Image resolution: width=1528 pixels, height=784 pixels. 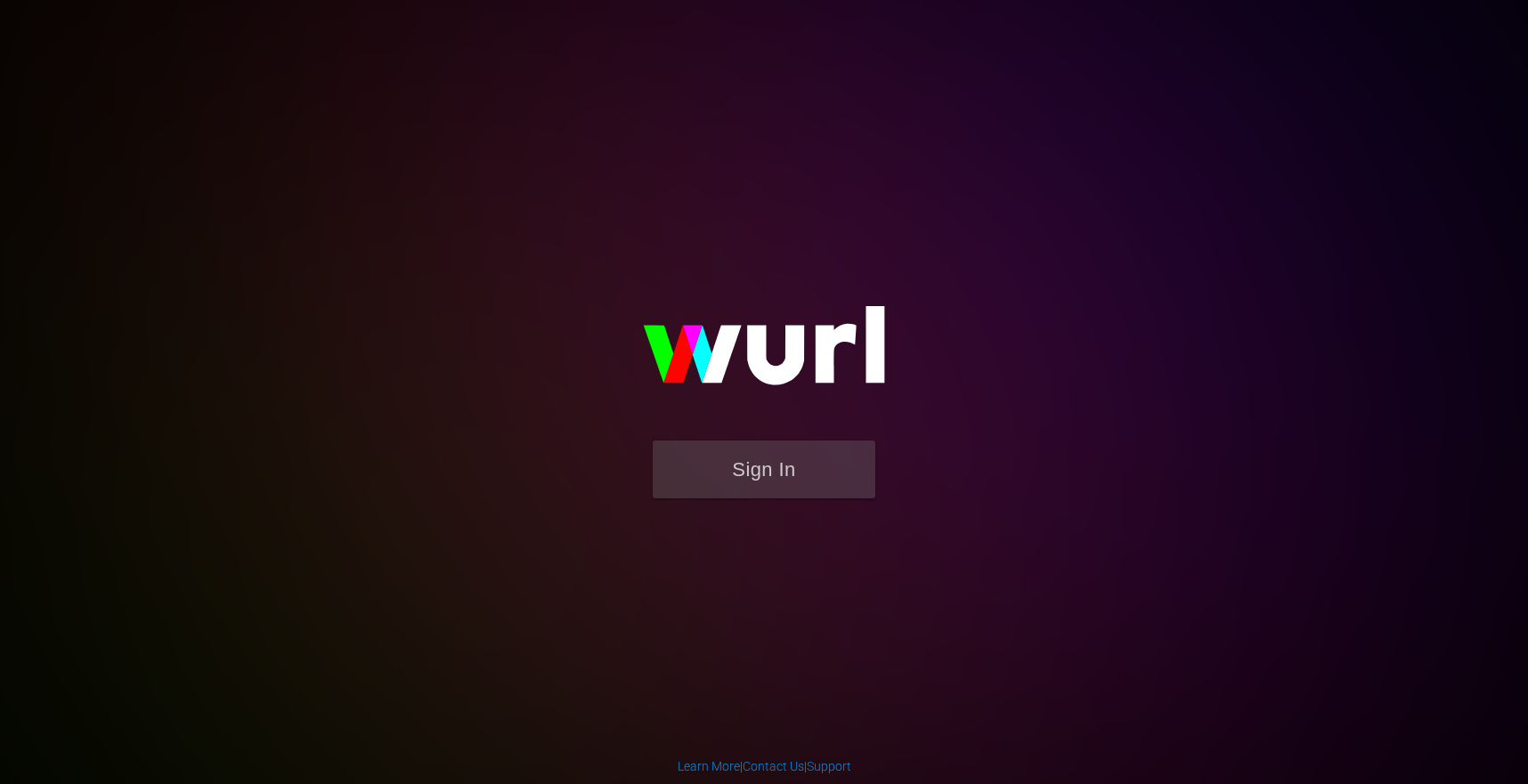 I want to click on a: Contact Us, so click(x=773, y=766).